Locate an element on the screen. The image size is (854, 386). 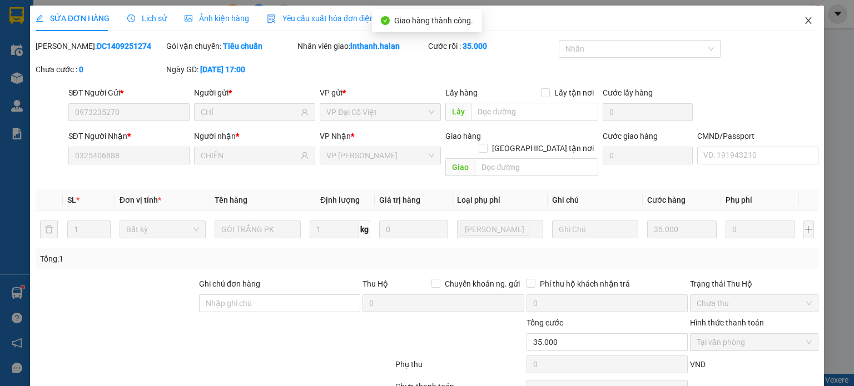
b: 0 is located at coordinates (81, 69).